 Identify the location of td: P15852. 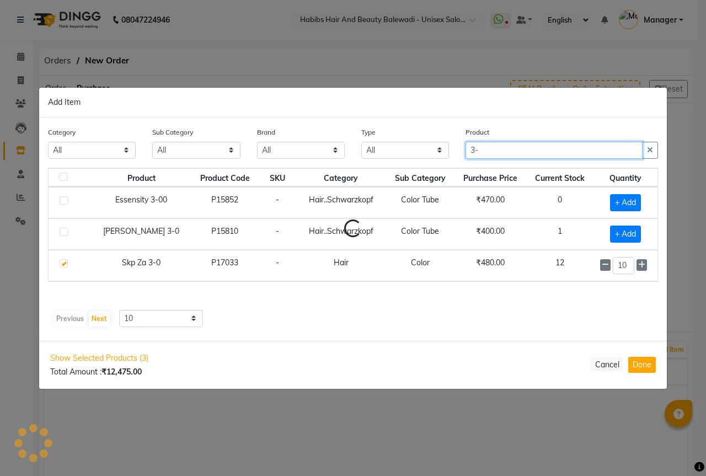
(225, 203).